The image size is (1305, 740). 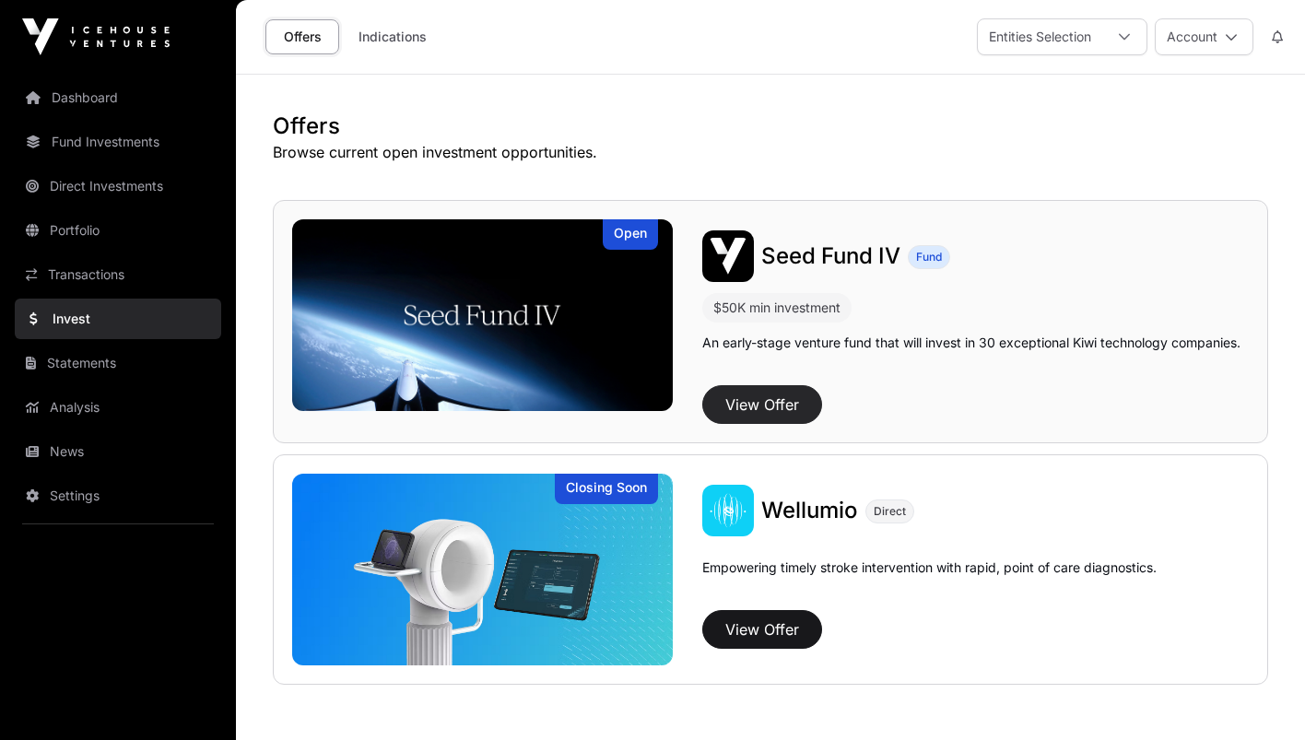 What do you see at coordinates (606, 488) in the screenshot?
I see `div: Closing Soon` at bounding box center [606, 488].